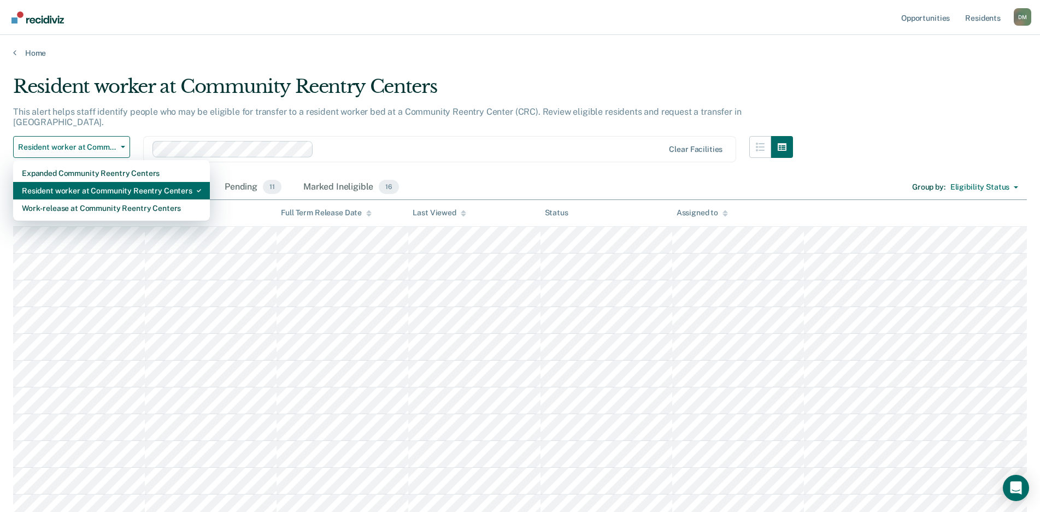 The height and width of the screenshot is (512, 1040). I want to click on div: Eligibility Status, so click(980, 187).